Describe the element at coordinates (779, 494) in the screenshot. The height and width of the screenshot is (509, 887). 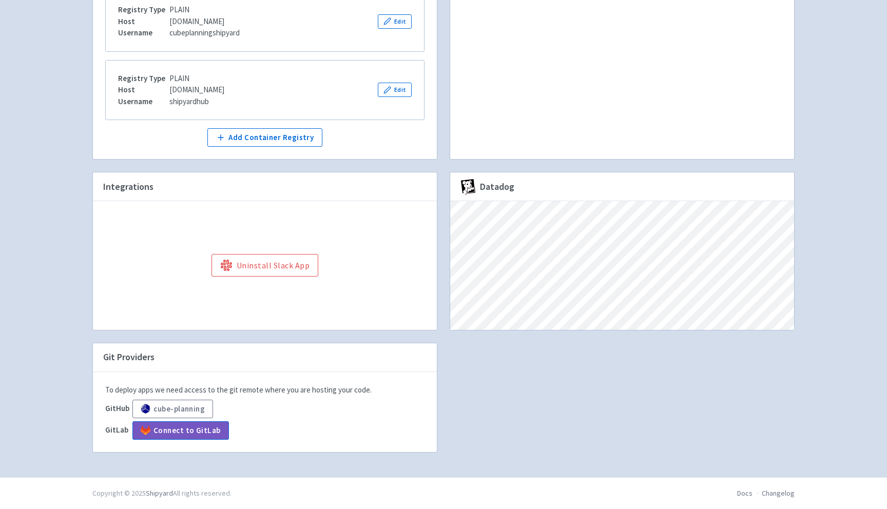
I see `a: Changelog` at that location.